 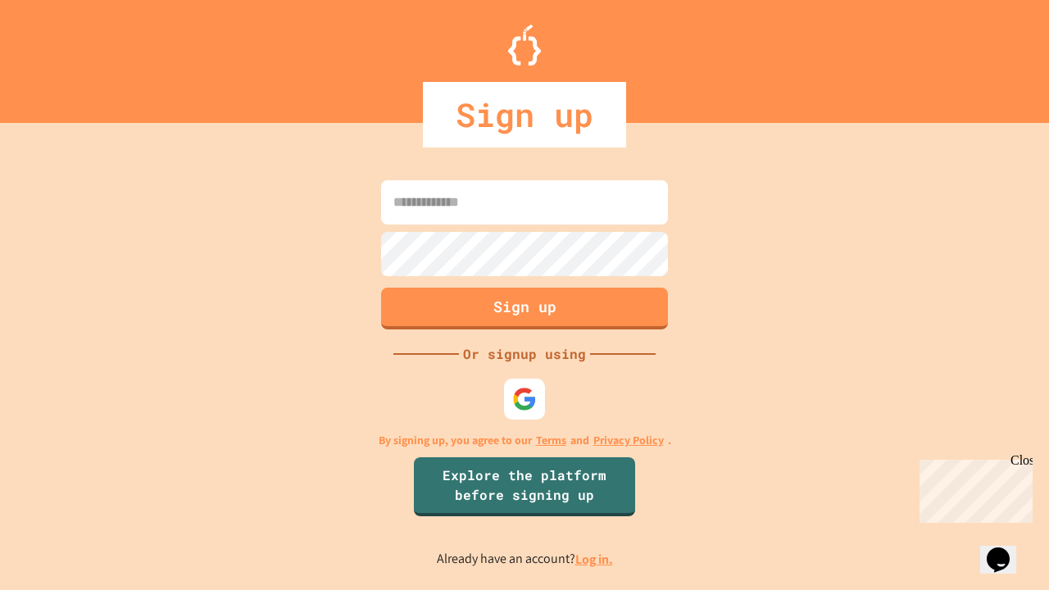 I want to click on div: Sign up, so click(x=524, y=115).